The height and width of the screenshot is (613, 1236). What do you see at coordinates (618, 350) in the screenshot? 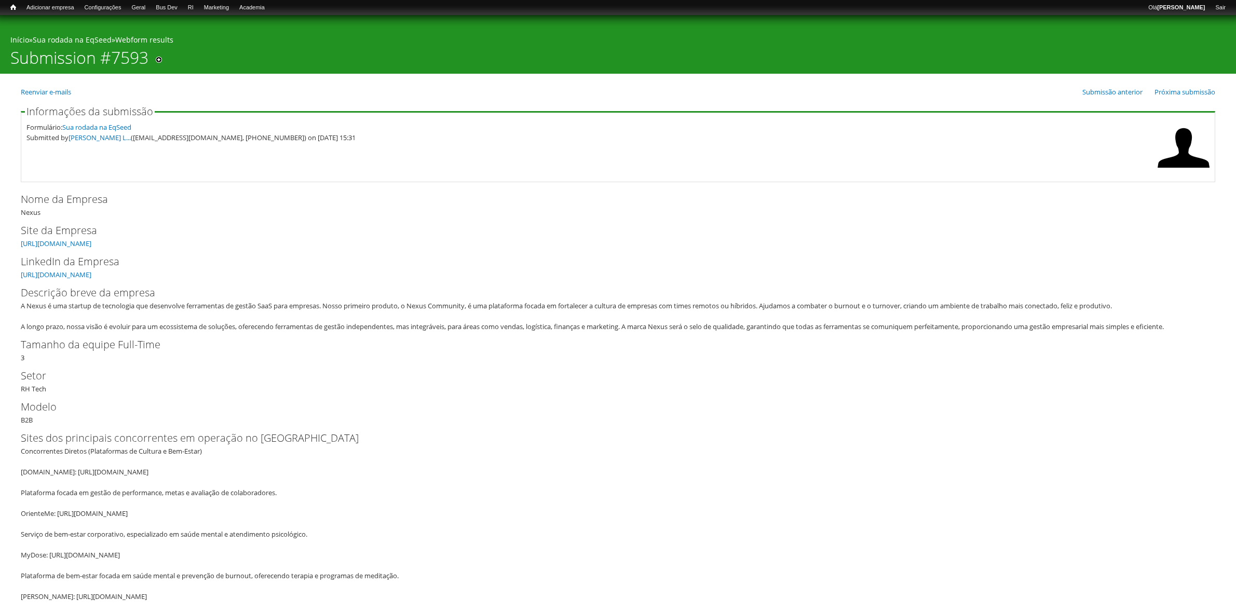
I see `div: 3` at bounding box center [618, 350].